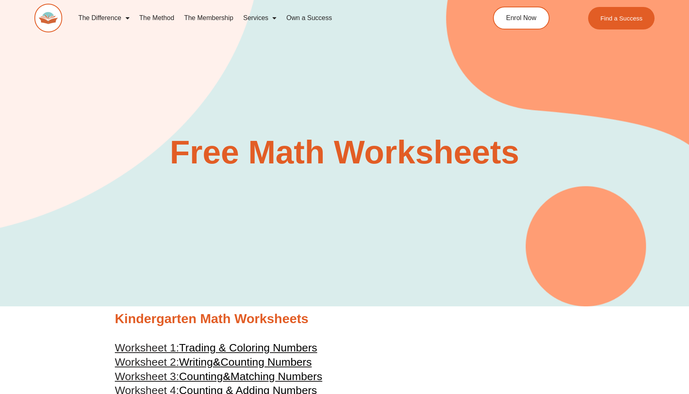  I want to click on span: Worksheet 3:, so click(147, 377).